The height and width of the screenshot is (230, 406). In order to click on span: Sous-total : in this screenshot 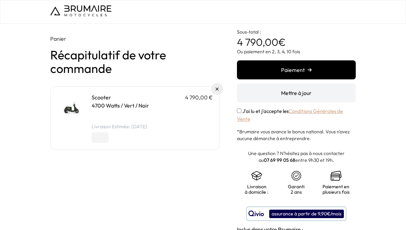, I will do `click(249, 32)`.